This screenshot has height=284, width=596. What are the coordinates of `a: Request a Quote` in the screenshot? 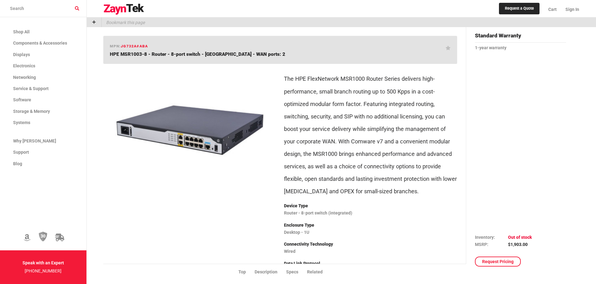 It's located at (519, 9).